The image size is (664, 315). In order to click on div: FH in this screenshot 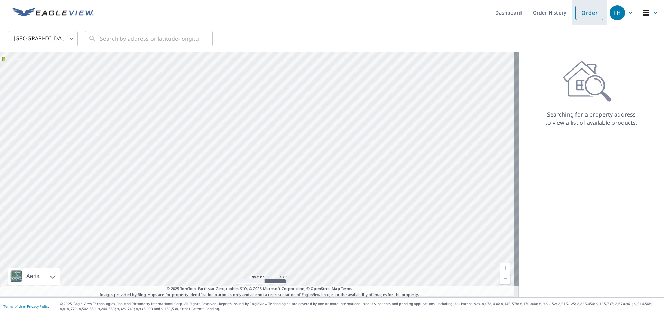, I will do `click(617, 13)`.